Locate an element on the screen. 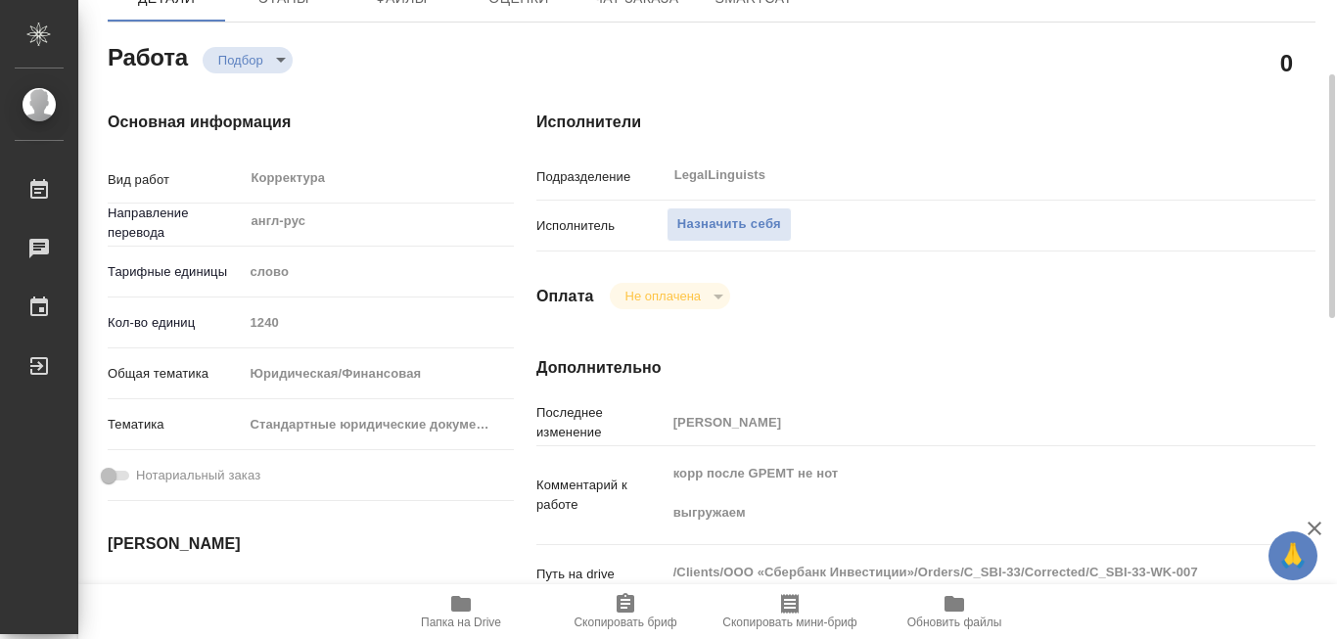  p: Исполнитель is located at coordinates (601, 226).